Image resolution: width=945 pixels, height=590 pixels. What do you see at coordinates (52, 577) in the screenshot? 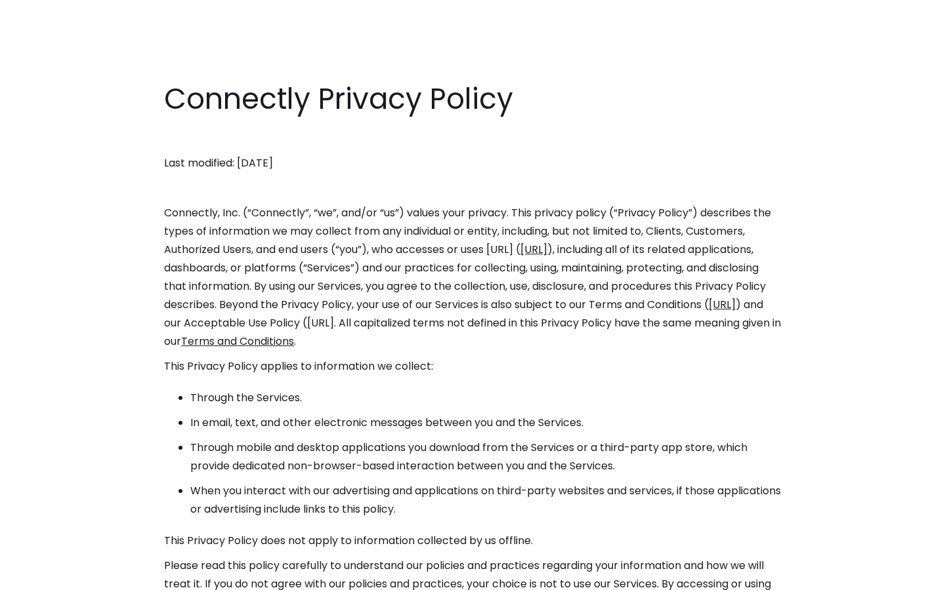
I see `ul: Language list` at bounding box center [52, 577].